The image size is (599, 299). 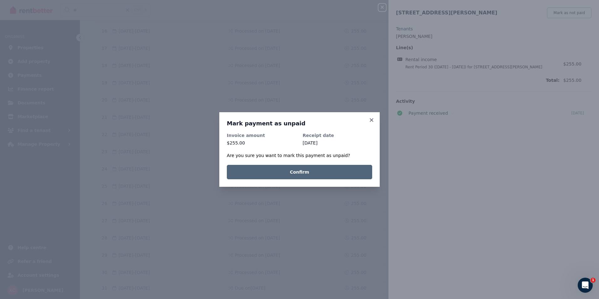 What do you see at coordinates (262, 135) in the screenshot?
I see `dt: Invoice amount` at bounding box center [262, 135].